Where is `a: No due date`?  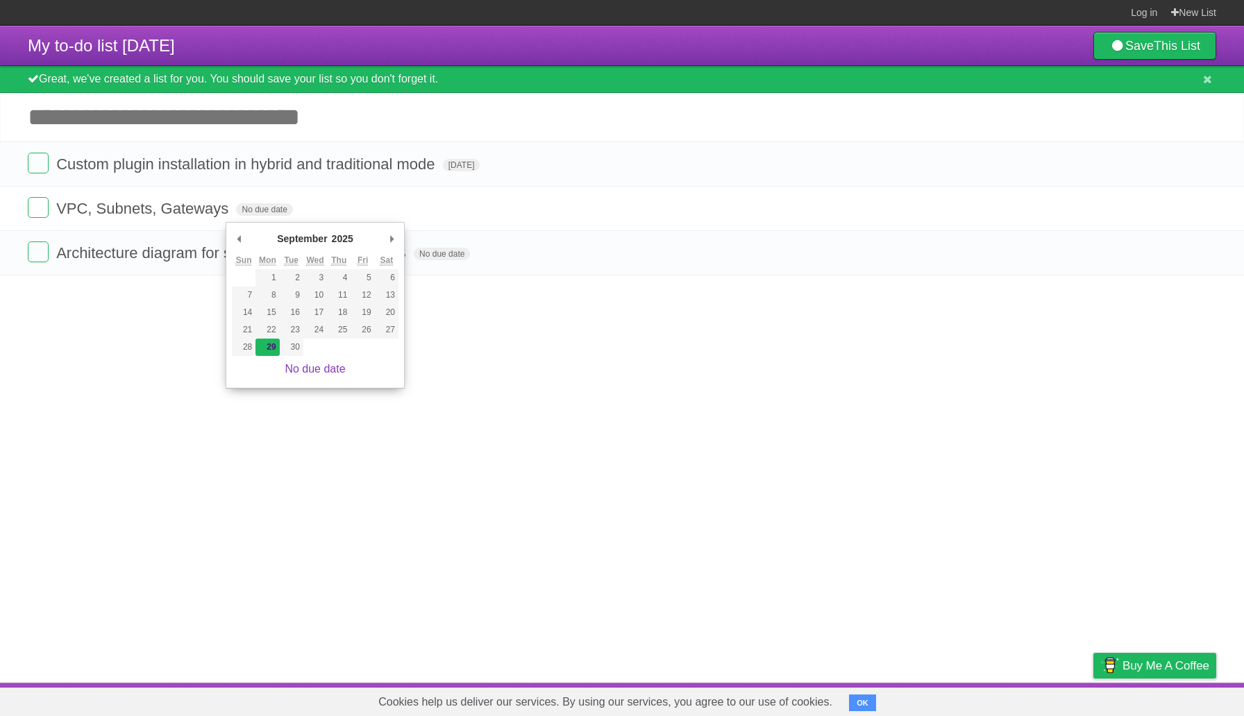 a: No due date is located at coordinates (314, 368).